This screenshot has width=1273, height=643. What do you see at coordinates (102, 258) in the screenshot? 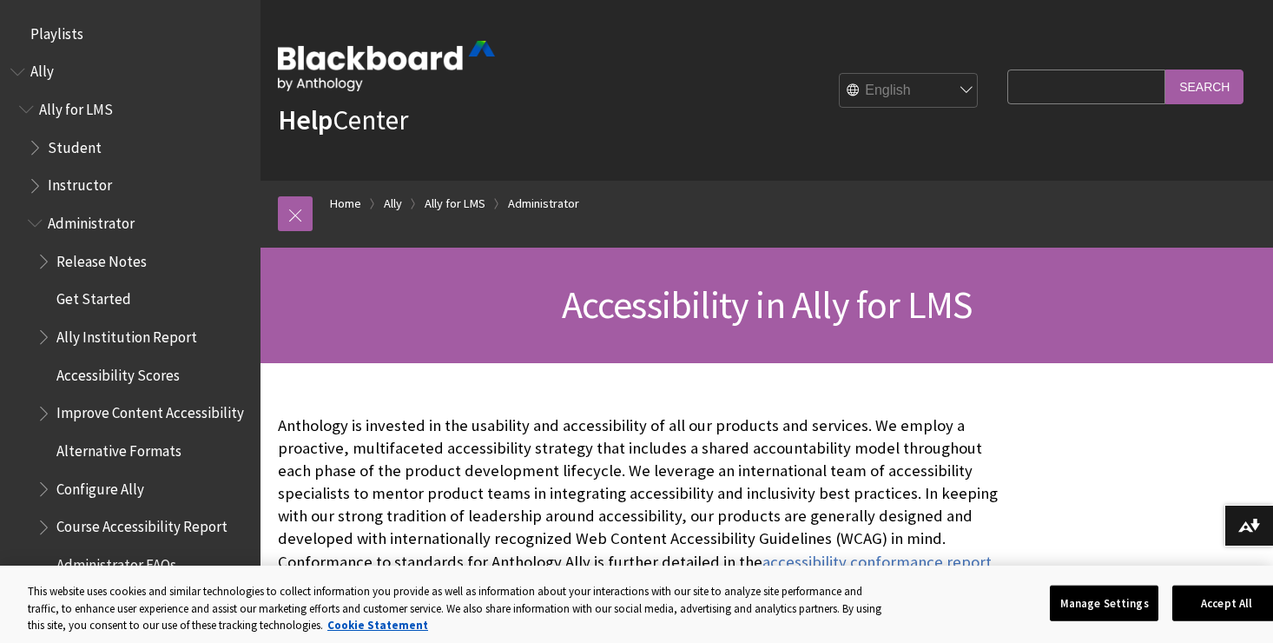
I see `span: Release Notes` at bounding box center [102, 258].